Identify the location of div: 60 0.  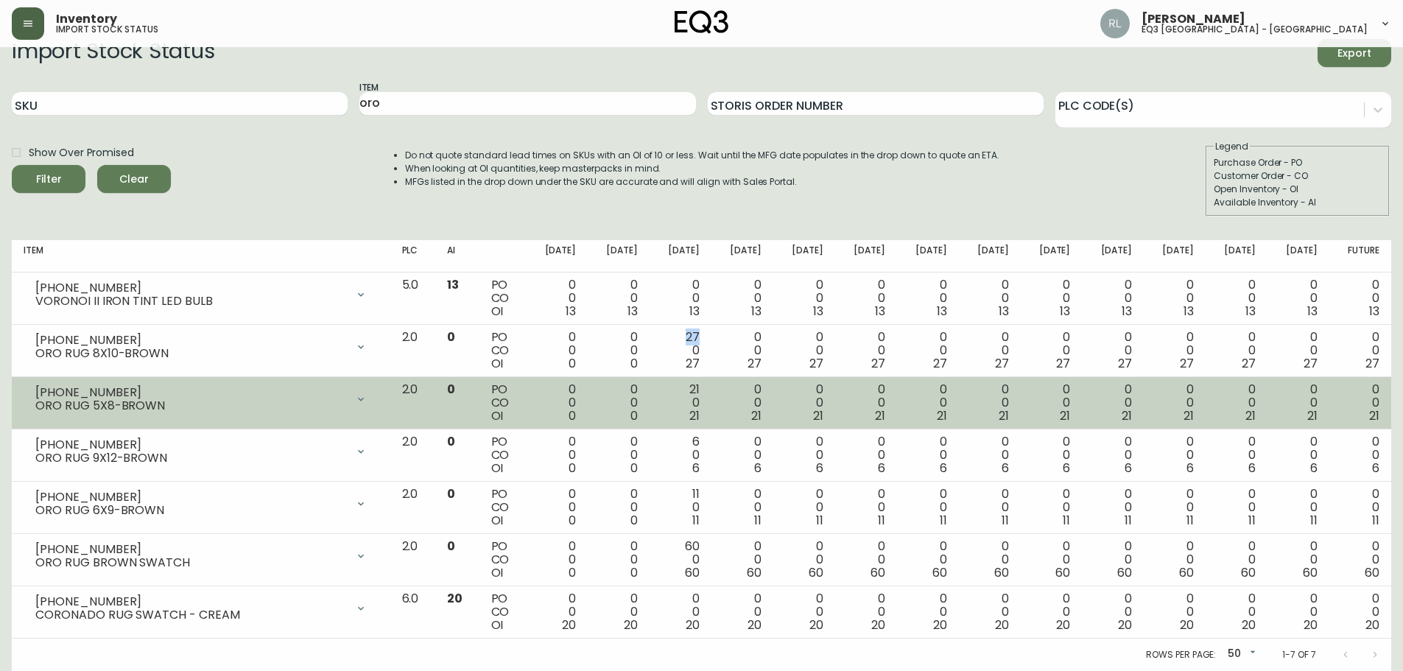
(680, 560).